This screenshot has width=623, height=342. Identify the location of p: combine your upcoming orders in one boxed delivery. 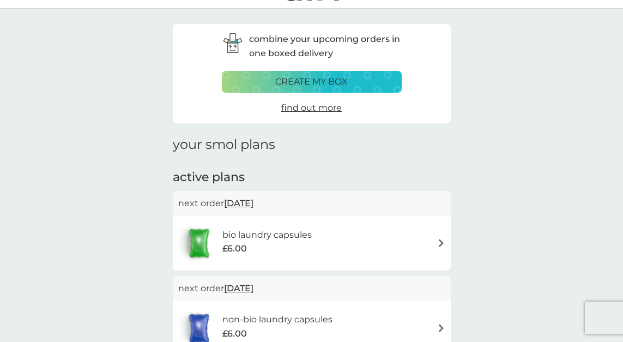
(326, 46).